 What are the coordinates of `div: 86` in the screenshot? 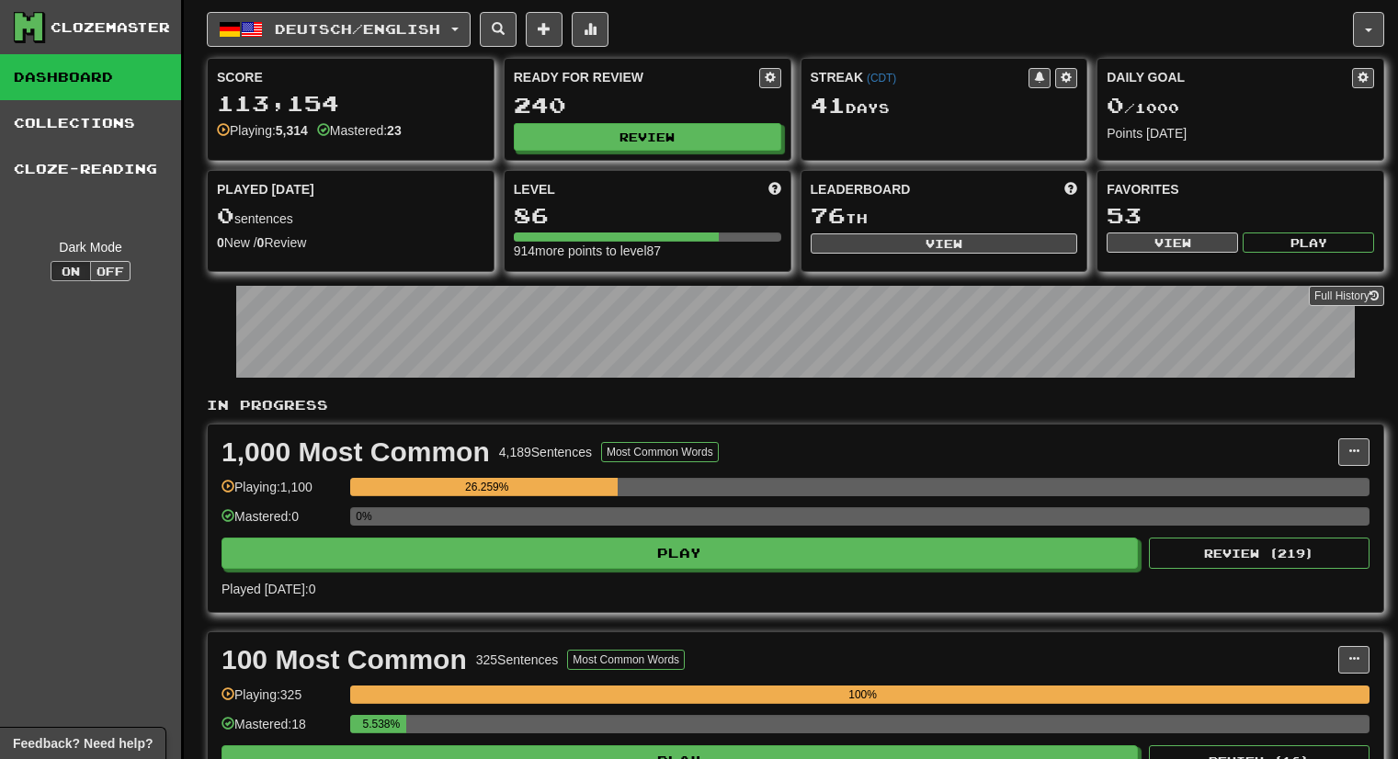 It's located at (647, 215).